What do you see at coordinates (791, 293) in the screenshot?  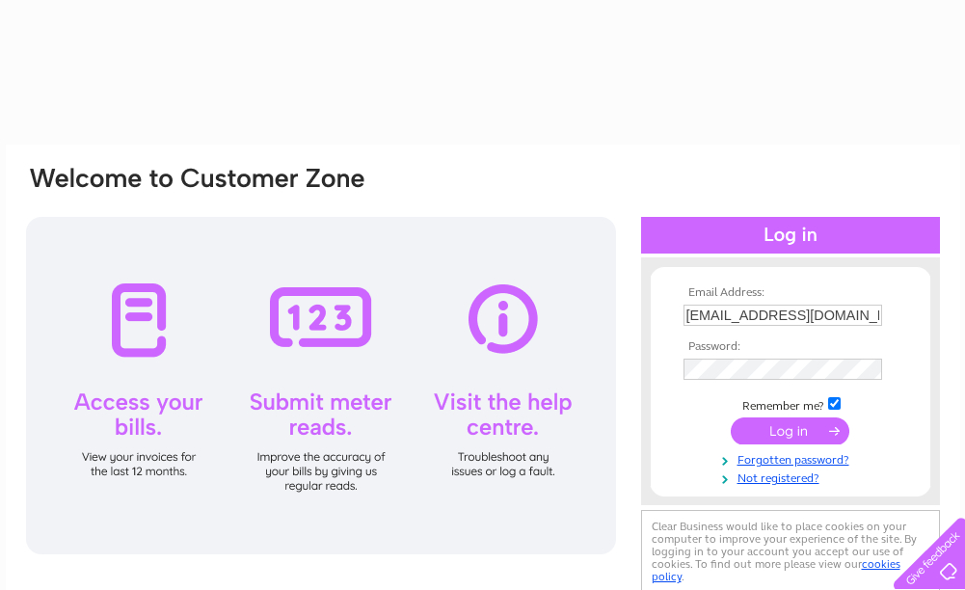 I see `th: Email Address:` at bounding box center [791, 293].